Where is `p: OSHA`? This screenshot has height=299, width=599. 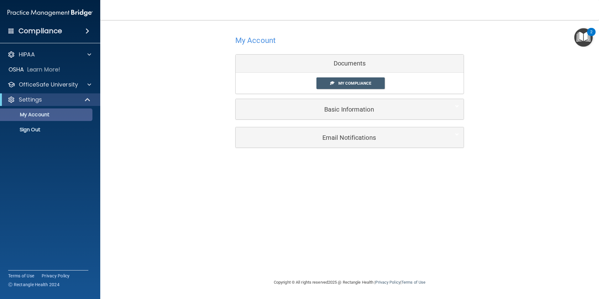 p: OSHA is located at coordinates (16, 70).